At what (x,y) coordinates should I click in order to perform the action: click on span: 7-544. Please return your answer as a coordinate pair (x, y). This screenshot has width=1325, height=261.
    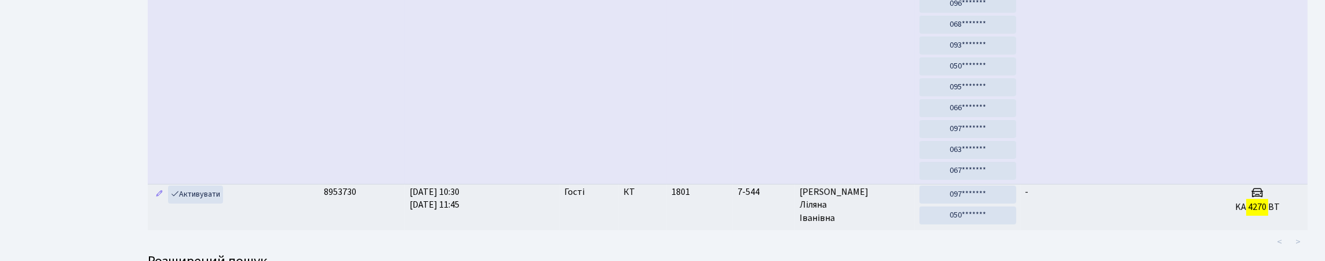
    Looking at the image, I should click on (764, 192).